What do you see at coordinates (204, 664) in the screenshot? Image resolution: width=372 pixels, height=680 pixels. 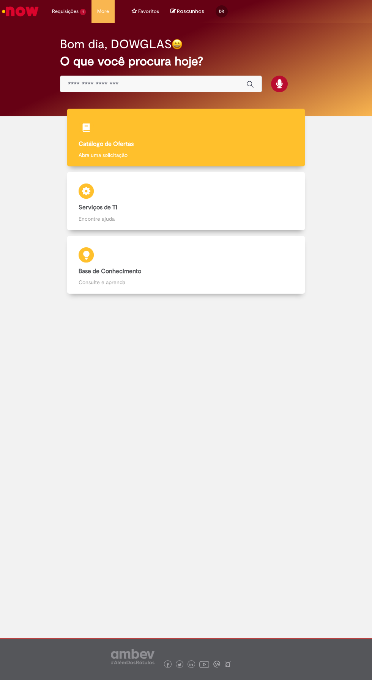 I see `img: logo_footer_youtube.png` at bounding box center [204, 664].